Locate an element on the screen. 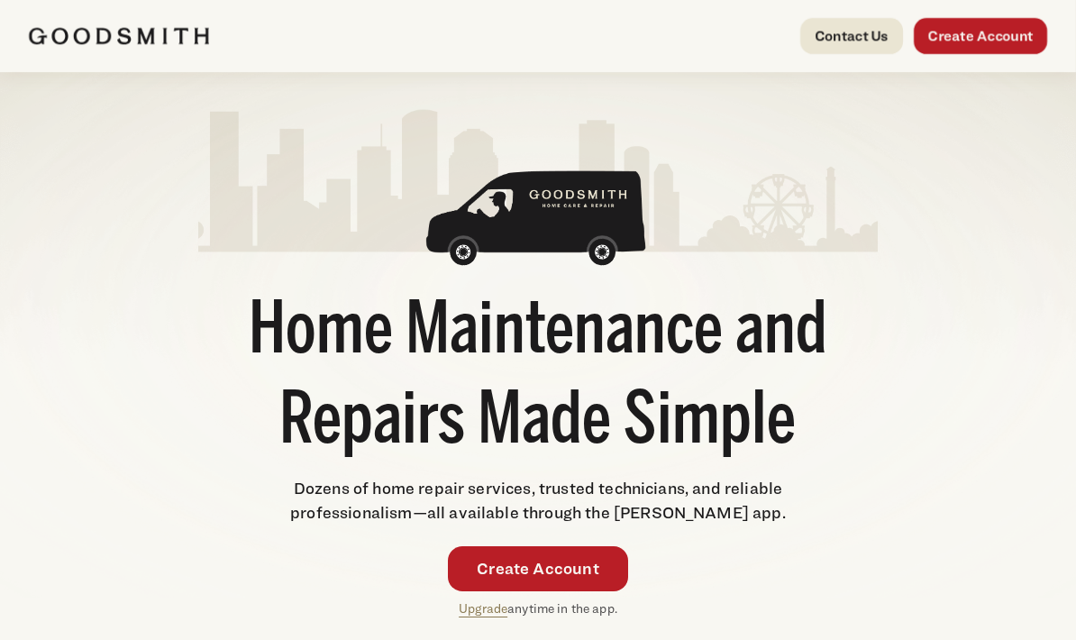  a: Upgrade is located at coordinates (483, 608).